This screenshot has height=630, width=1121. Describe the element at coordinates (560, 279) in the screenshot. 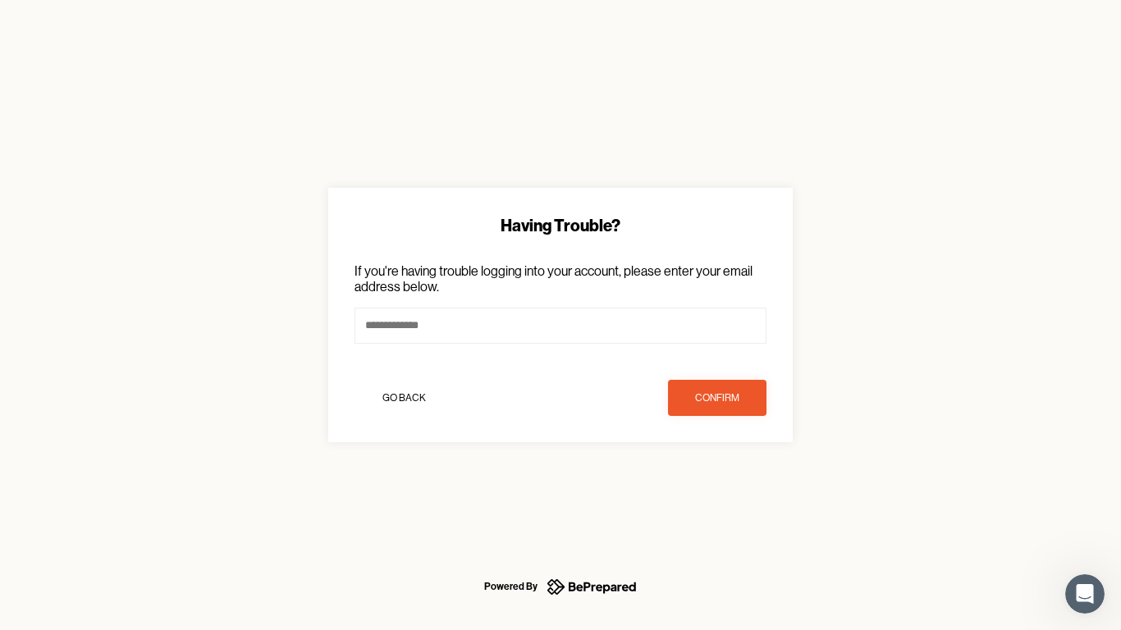

I see `p: If you're having trouble logging into your account, please enter your email address below.` at that location.